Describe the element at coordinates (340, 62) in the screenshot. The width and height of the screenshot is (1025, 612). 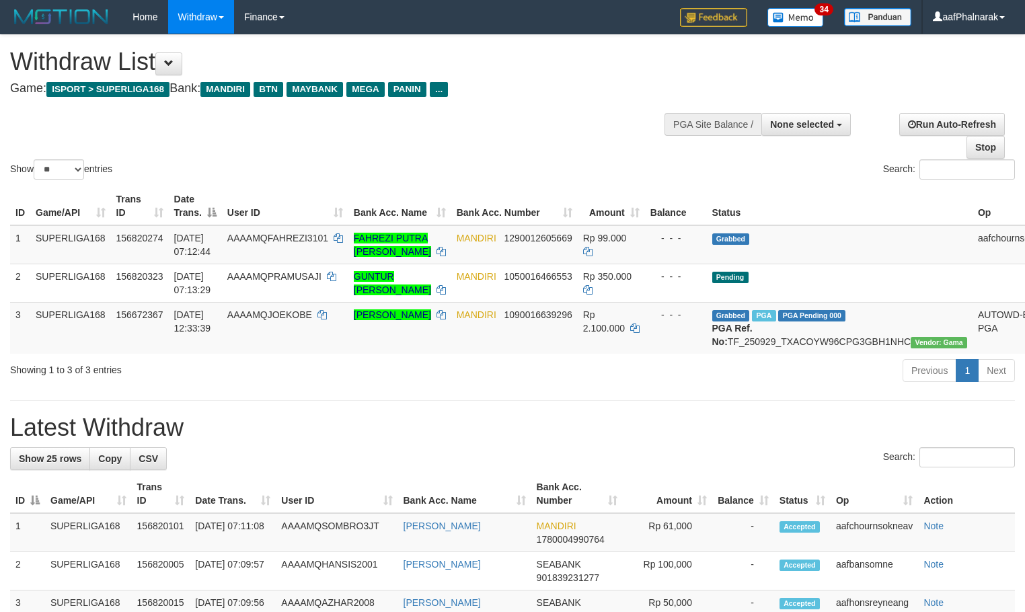
I see `h1: Withdraw List` at that location.